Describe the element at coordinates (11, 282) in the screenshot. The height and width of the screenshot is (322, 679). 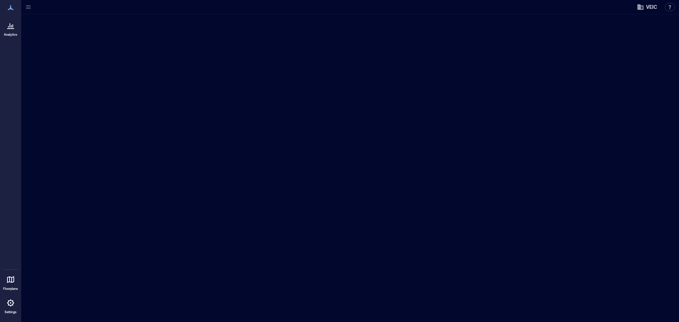
I see `a: Floorplans` at that location.